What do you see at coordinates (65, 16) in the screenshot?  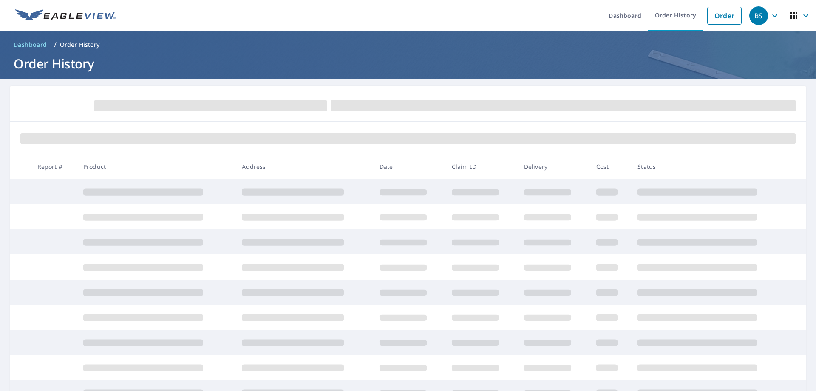 I see `img: EV Logo` at bounding box center [65, 16].